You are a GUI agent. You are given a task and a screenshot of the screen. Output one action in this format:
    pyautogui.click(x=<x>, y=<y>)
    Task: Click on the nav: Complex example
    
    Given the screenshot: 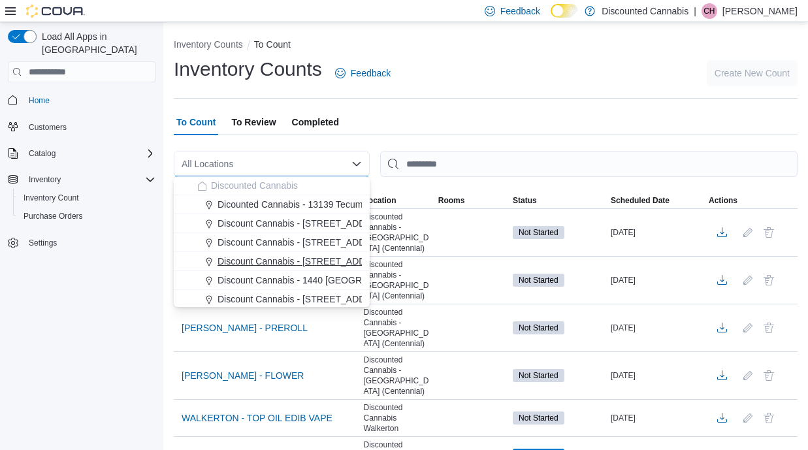 What is the action you would take?
    pyautogui.click(x=82, y=186)
    